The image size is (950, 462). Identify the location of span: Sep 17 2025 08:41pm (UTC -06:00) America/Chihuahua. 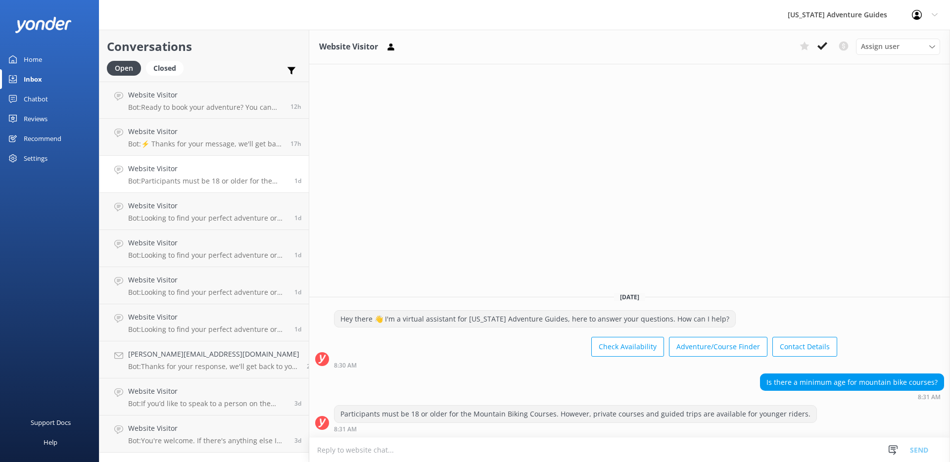
(296, 106).